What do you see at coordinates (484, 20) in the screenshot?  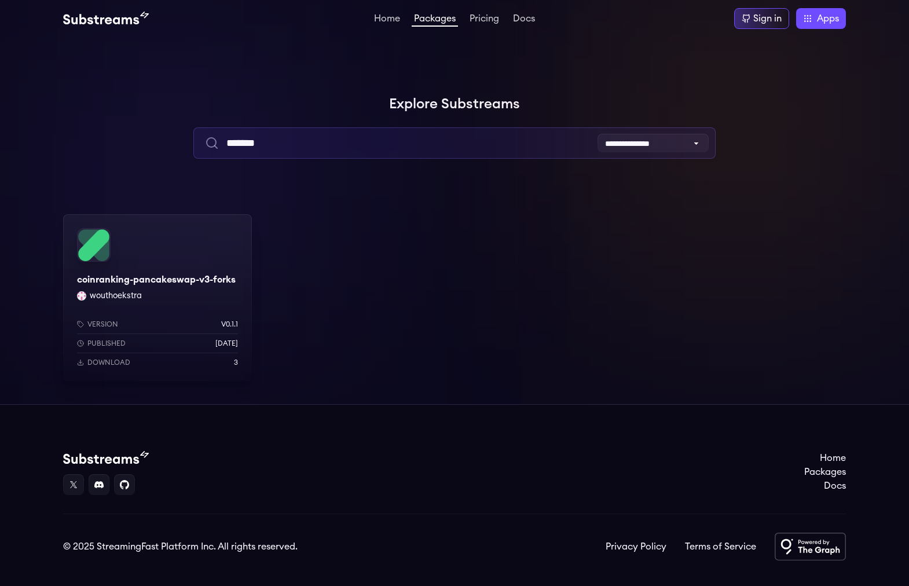 I see `a: Pricing` at bounding box center [484, 20].